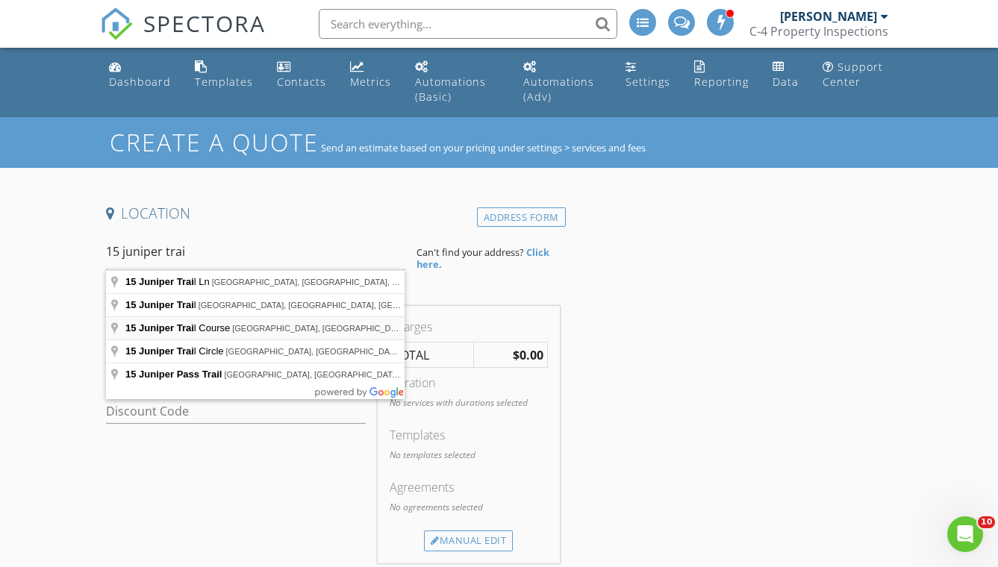 Image resolution: width=998 pixels, height=567 pixels. I want to click on span: SPECTORA, so click(204, 23).